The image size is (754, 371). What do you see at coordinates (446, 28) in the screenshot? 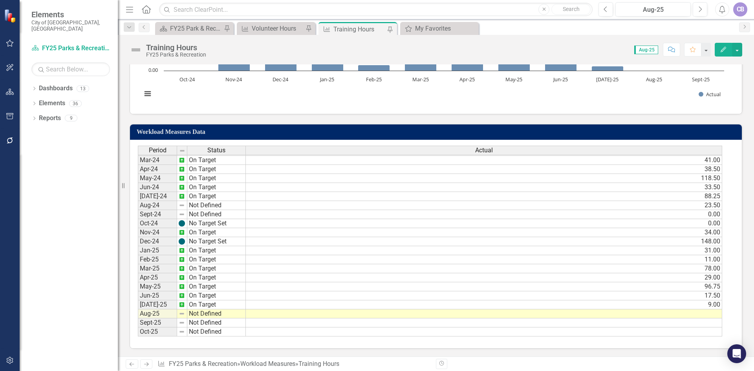
I see `div: My Favorites` at bounding box center [446, 28].